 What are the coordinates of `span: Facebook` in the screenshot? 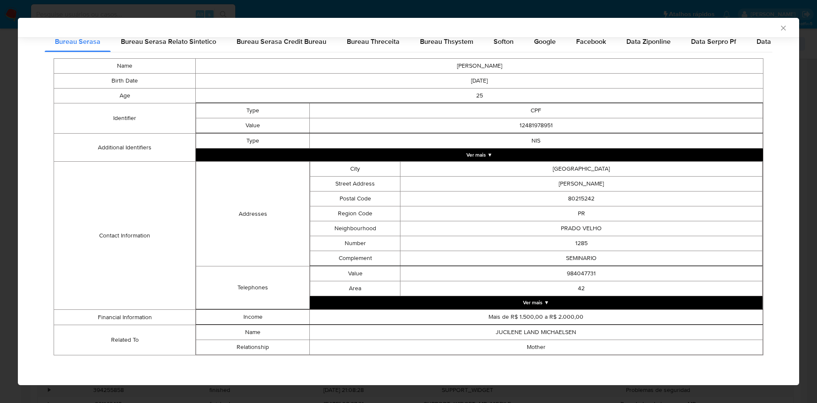 It's located at (591, 41).